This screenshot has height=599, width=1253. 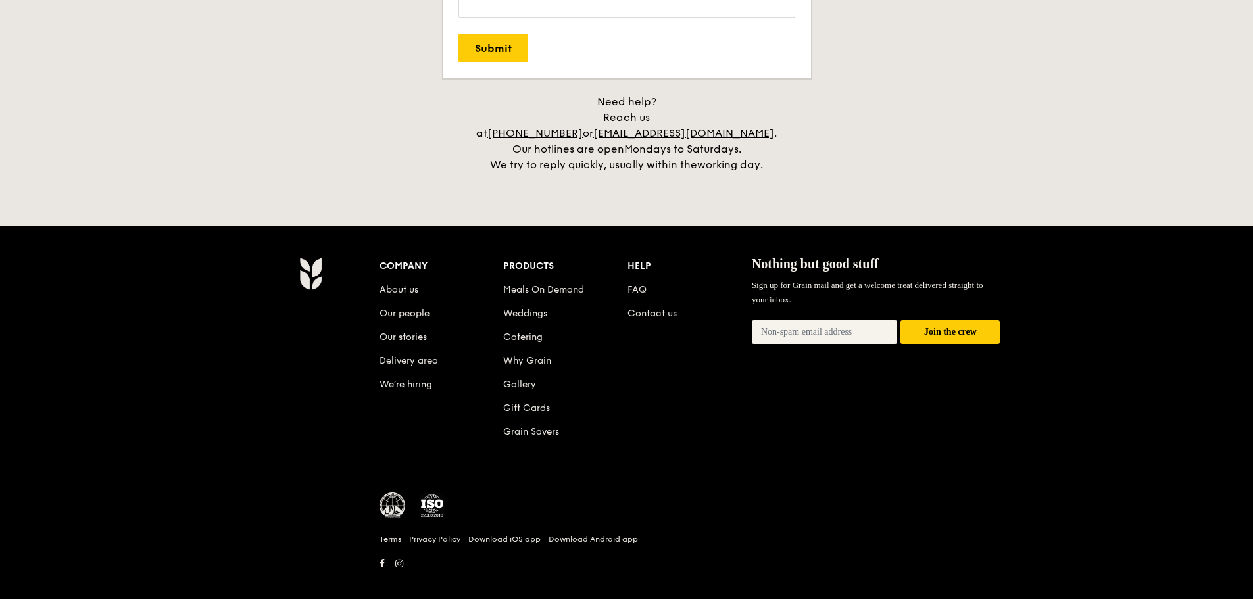 I want to click on span: working day., so click(x=730, y=164).